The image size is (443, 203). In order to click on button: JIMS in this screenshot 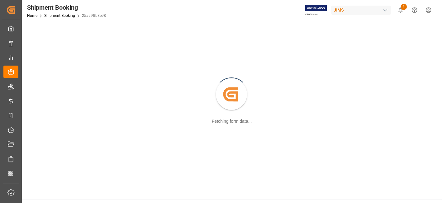, I will do `click(363, 10)`.